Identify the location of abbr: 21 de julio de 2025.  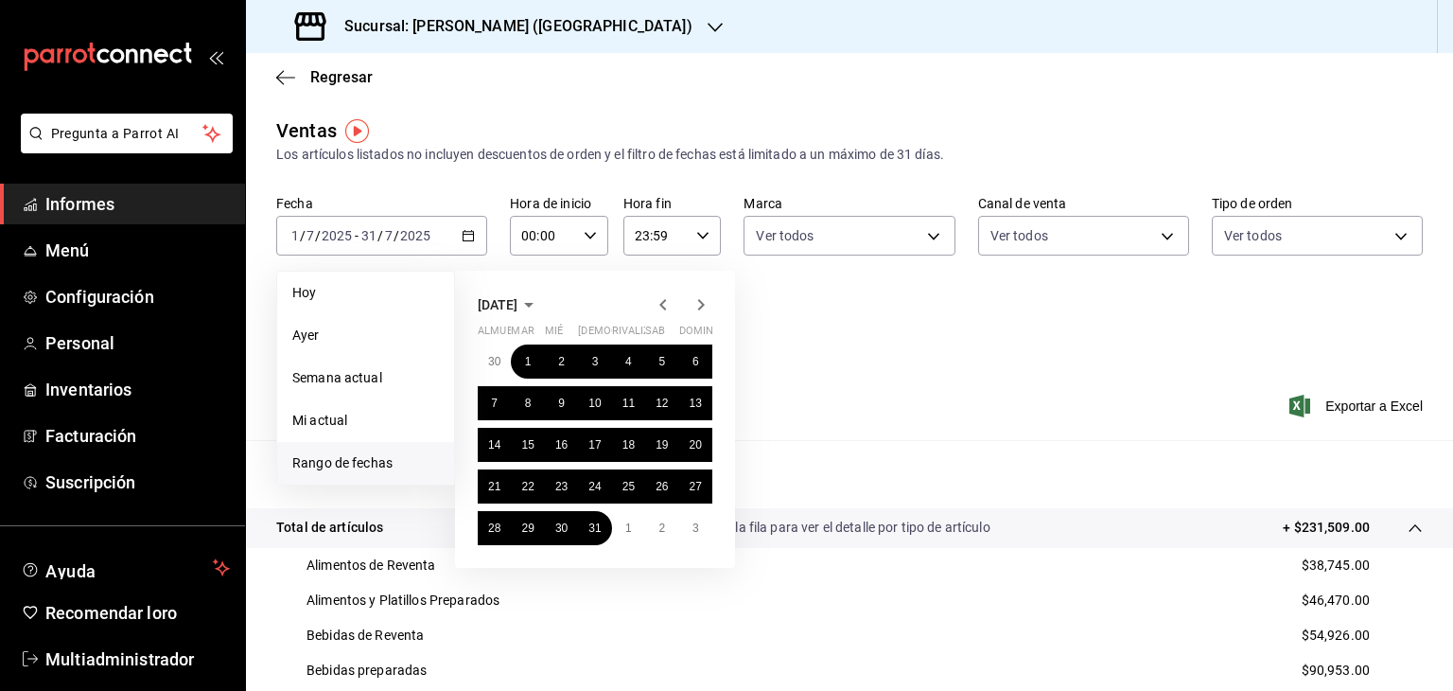
(494, 486).